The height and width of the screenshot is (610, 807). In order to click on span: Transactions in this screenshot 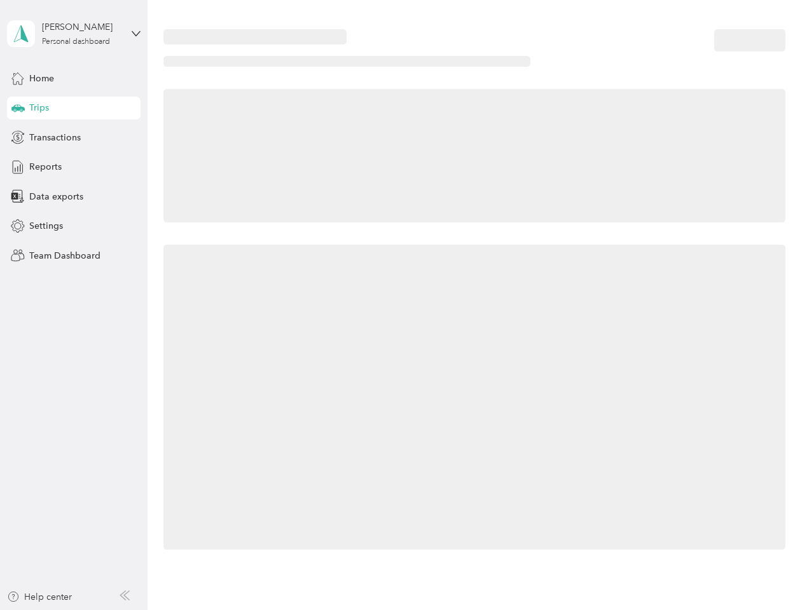, I will do `click(55, 137)`.